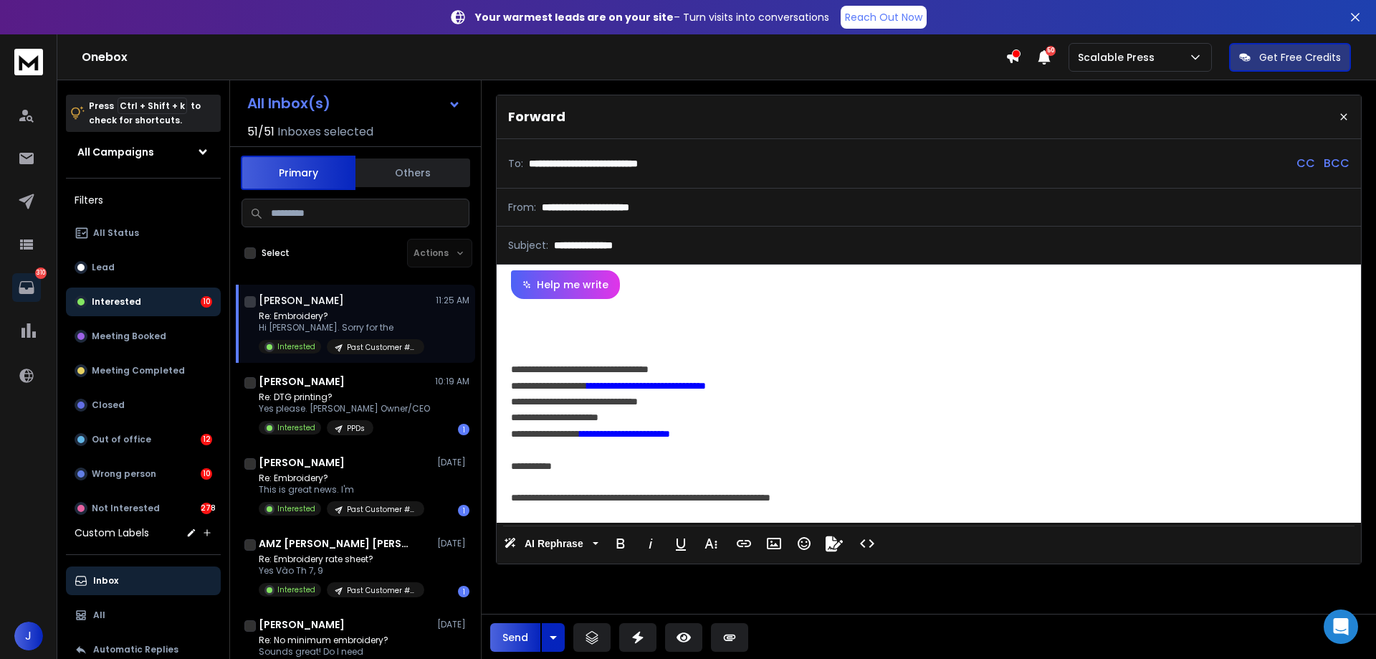  Describe the element at coordinates (867, 543) in the screenshot. I see `button: Code View` at that location.